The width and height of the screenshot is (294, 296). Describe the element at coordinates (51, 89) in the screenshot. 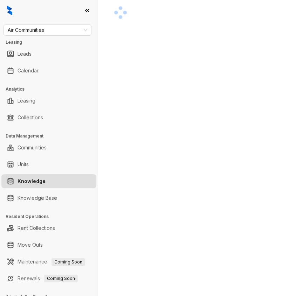

I see `h3: Analytics` at that location.